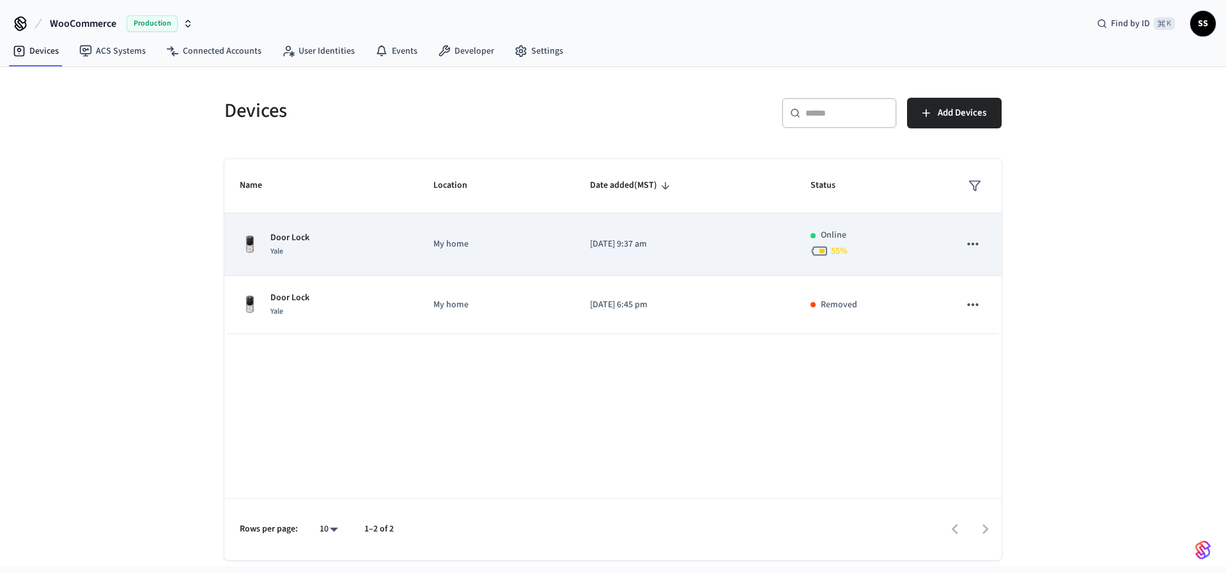  I want to click on span: Location, so click(458, 185).